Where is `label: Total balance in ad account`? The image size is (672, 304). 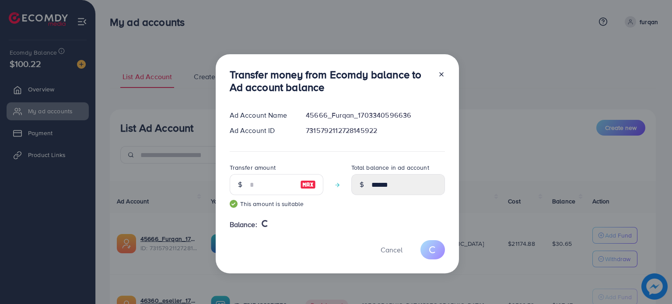
label: Total balance in ad account is located at coordinates (390, 168).